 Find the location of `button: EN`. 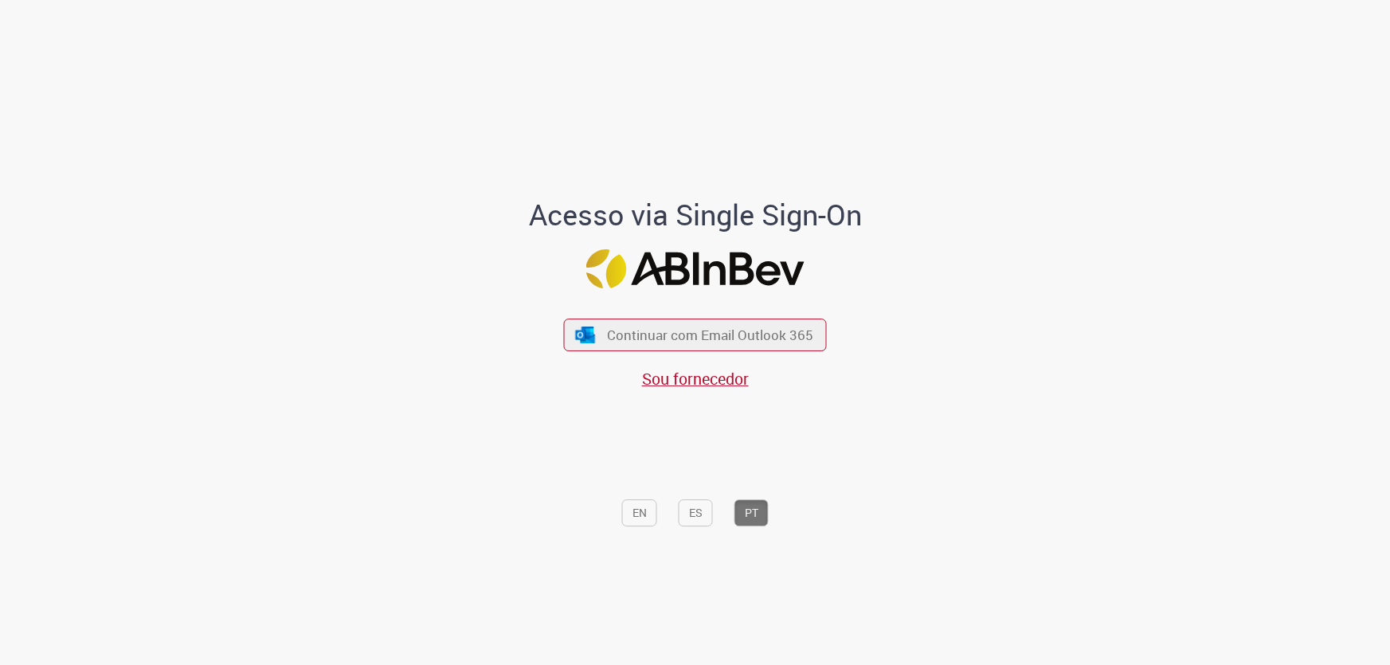

button: EN is located at coordinates (639, 513).